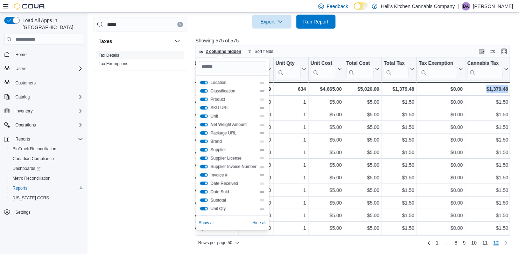 The image size is (519, 254). I want to click on span: Customers, so click(26, 83).